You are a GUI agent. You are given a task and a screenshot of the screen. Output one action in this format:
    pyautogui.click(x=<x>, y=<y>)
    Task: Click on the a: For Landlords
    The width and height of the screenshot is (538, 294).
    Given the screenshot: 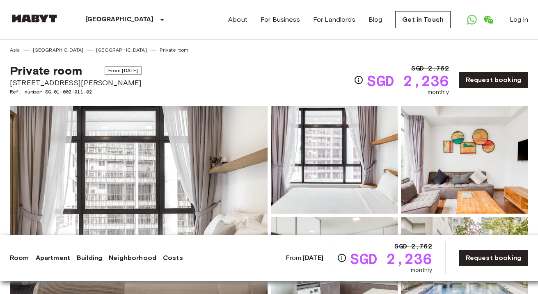 What is the action you would take?
    pyautogui.click(x=334, y=20)
    